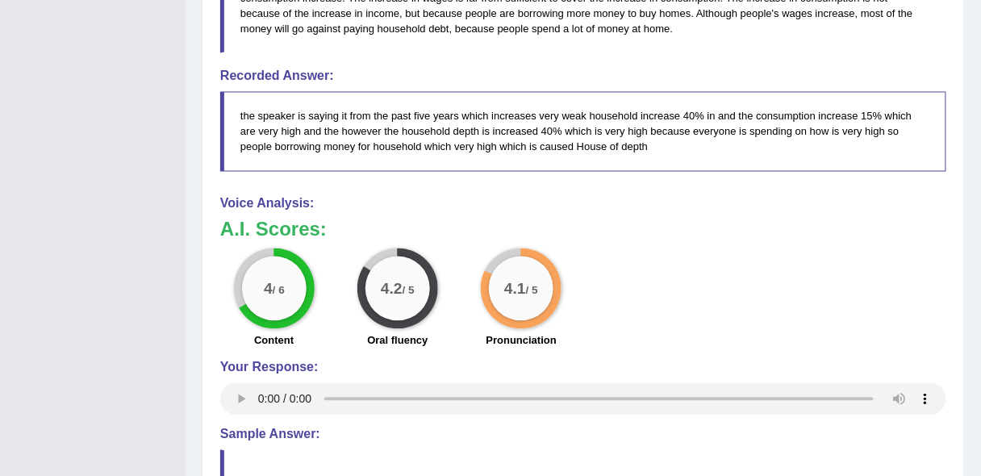 The width and height of the screenshot is (981, 476). I want to click on h4: Your Response:, so click(583, 368).